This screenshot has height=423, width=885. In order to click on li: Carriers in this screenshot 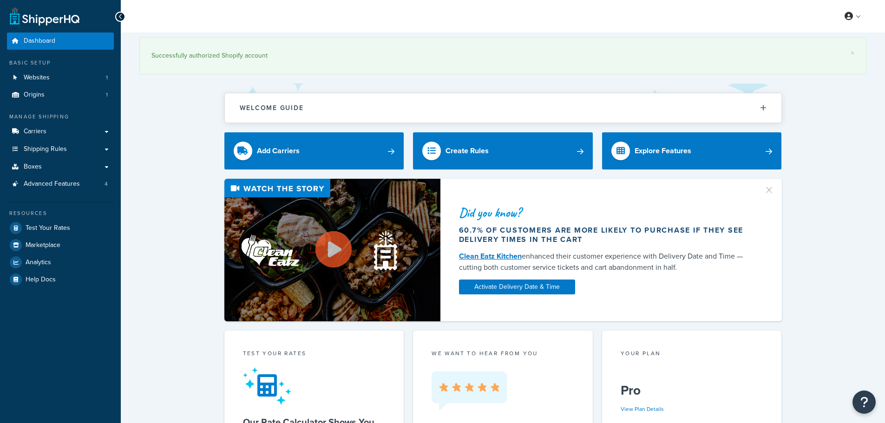, I will do `click(60, 131)`.